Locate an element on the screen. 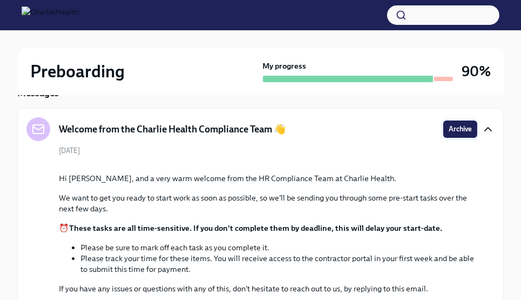  strong: These tasks are all time-sensitive. If you don't complete them by deadline, this will delay your ... is located at coordinates (255, 228).